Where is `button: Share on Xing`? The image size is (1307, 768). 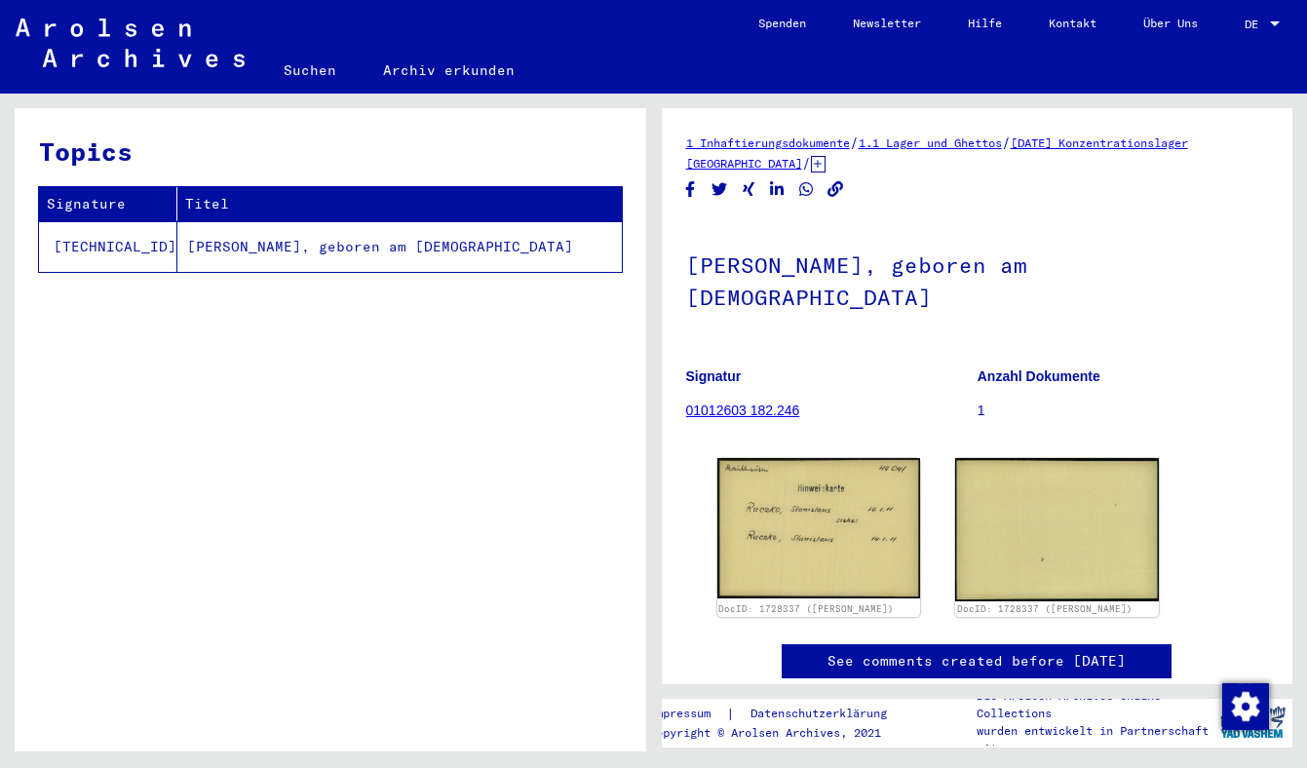
button: Share on Xing is located at coordinates (748, 189).